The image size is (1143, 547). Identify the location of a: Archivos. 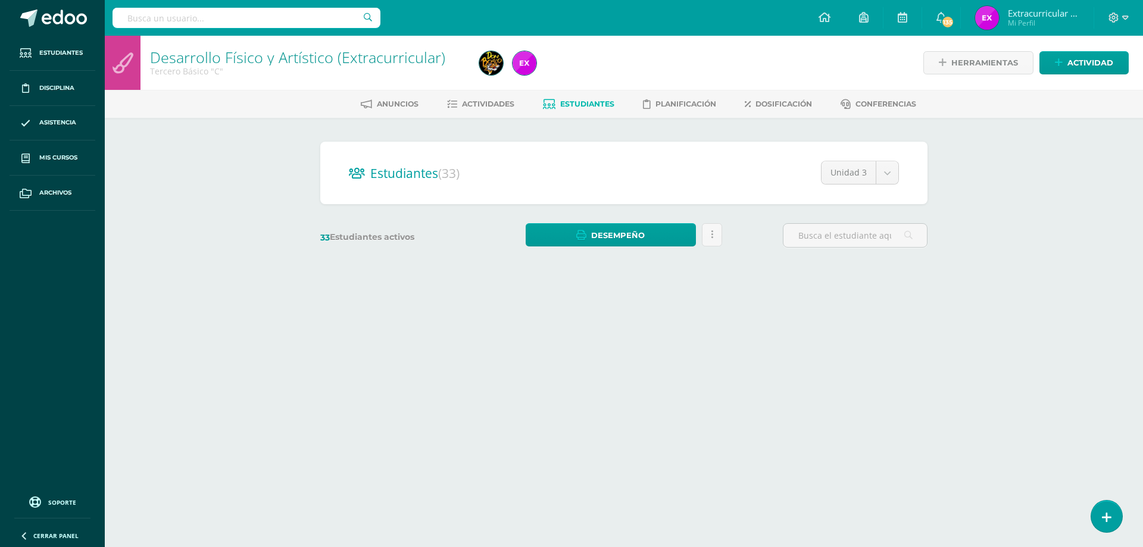
(52, 193).